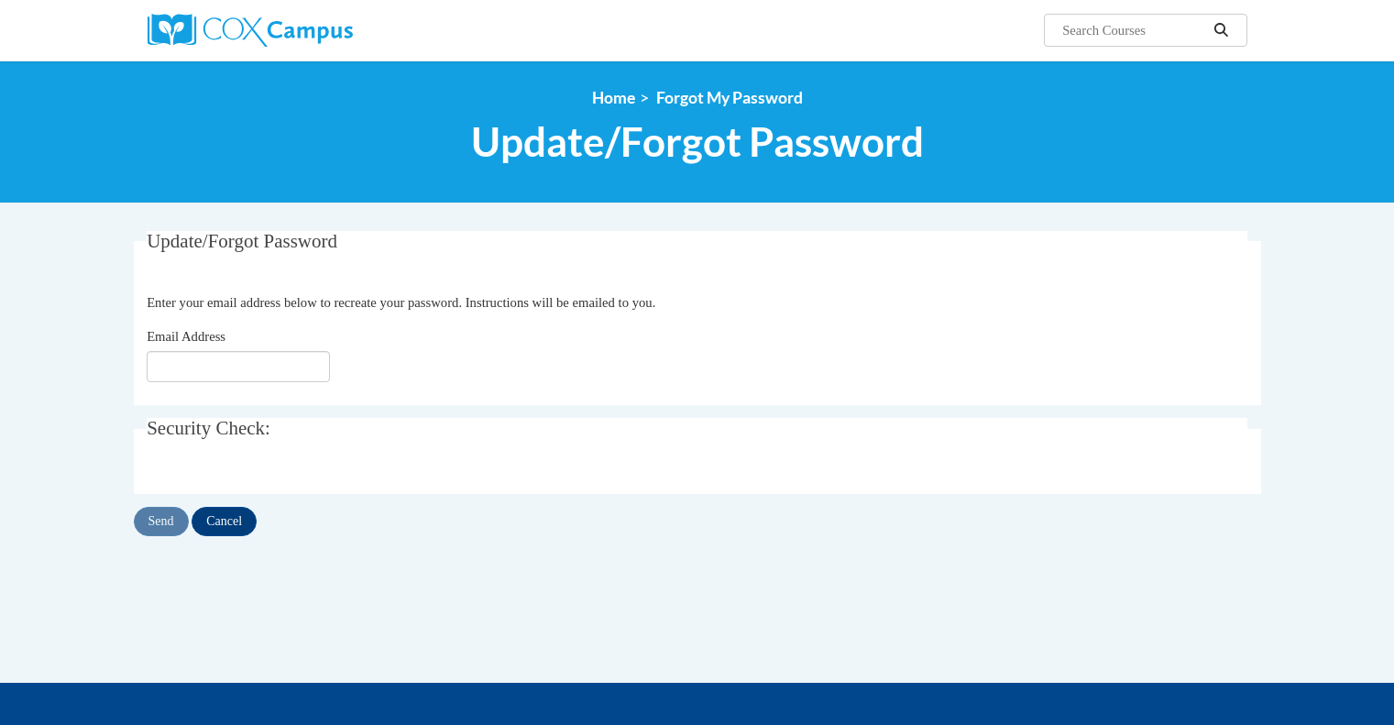 This screenshot has height=725, width=1394. Describe the element at coordinates (224, 522) in the screenshot. I see `input: Cancel` at that location.